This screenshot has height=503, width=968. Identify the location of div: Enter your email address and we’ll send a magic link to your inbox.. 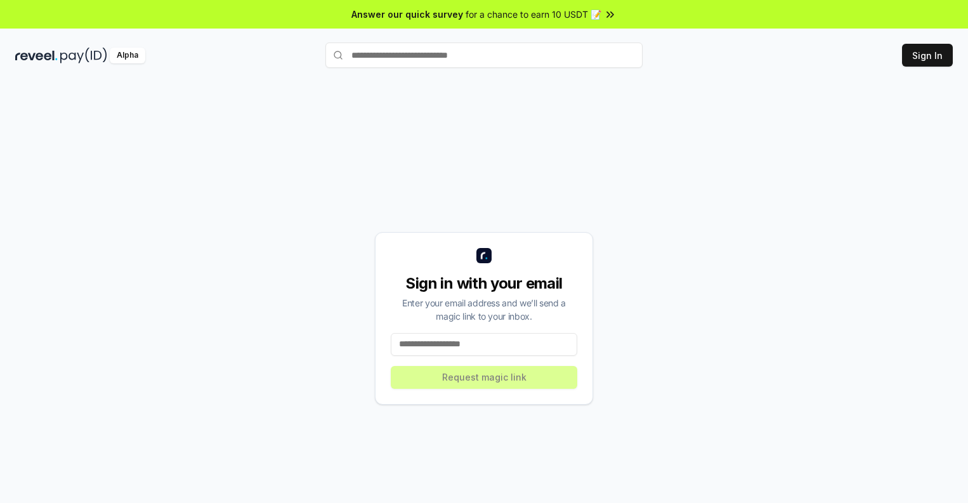
(484, 310).